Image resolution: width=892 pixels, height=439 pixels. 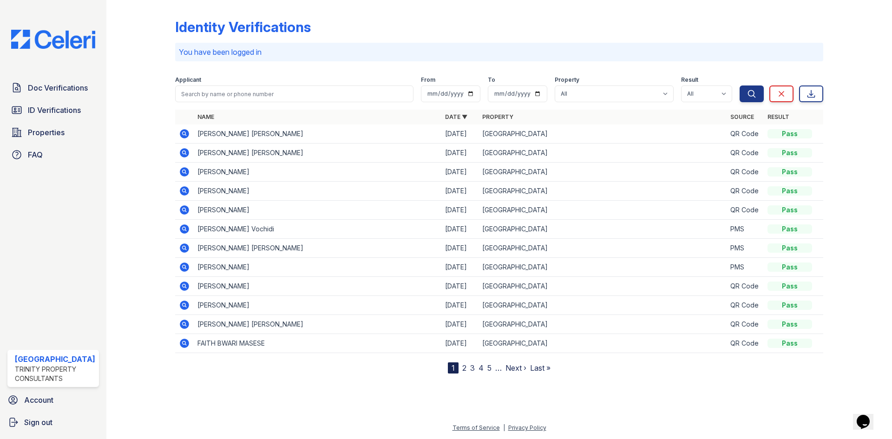 What do you see at coordinates (540, 368) in the screenshot?
I see `a: Last »` at bounding box center [540, 368].